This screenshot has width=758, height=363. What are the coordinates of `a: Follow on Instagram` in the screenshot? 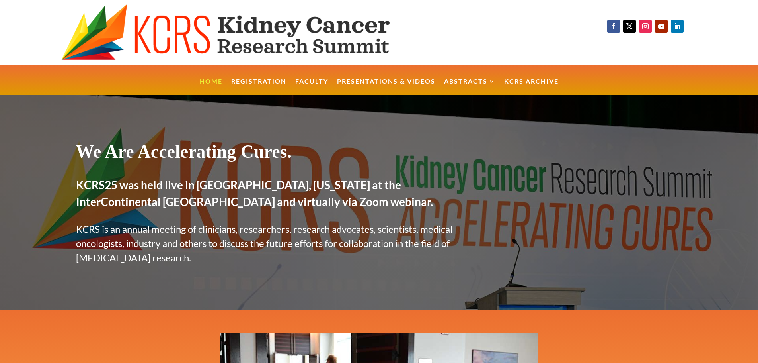 It's located at (646, 26).